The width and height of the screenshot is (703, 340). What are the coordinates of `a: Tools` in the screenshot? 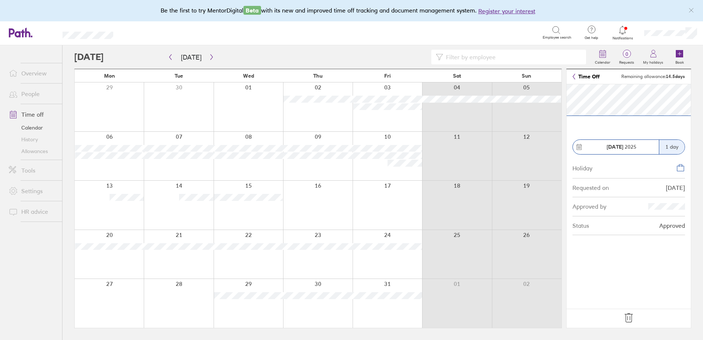 It's located at (32, 170).